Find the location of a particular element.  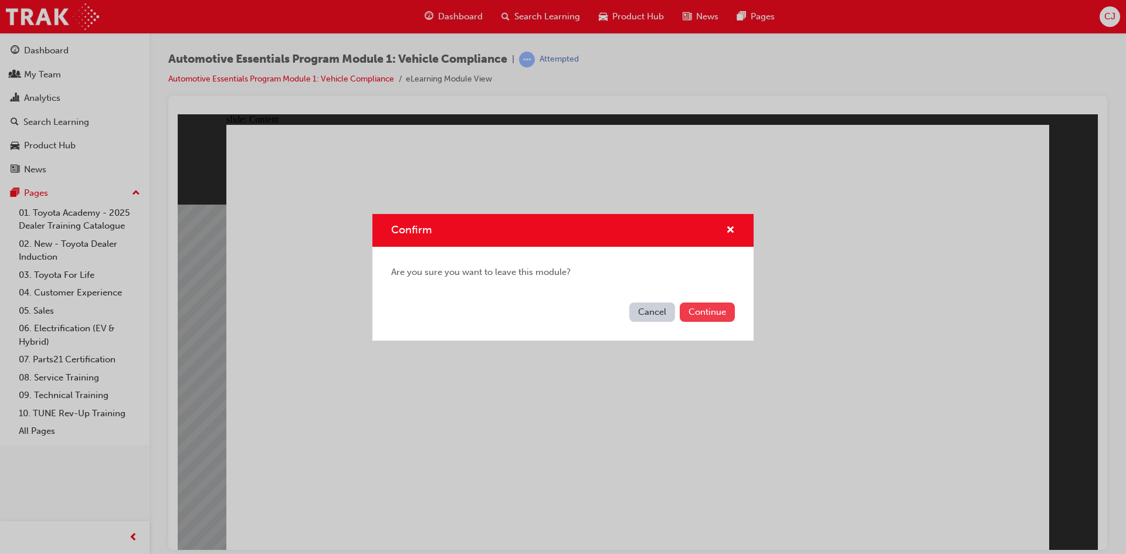

button: Continue is located at coordinates (707, 312).